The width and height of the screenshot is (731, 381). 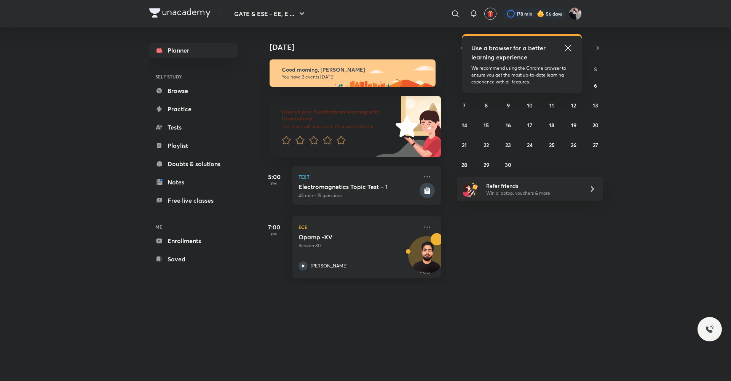 What do you see at coordinates (595, 85) in the screenshot?
I see `abbr: September 6, 2025` at bounding box center [595, 85].